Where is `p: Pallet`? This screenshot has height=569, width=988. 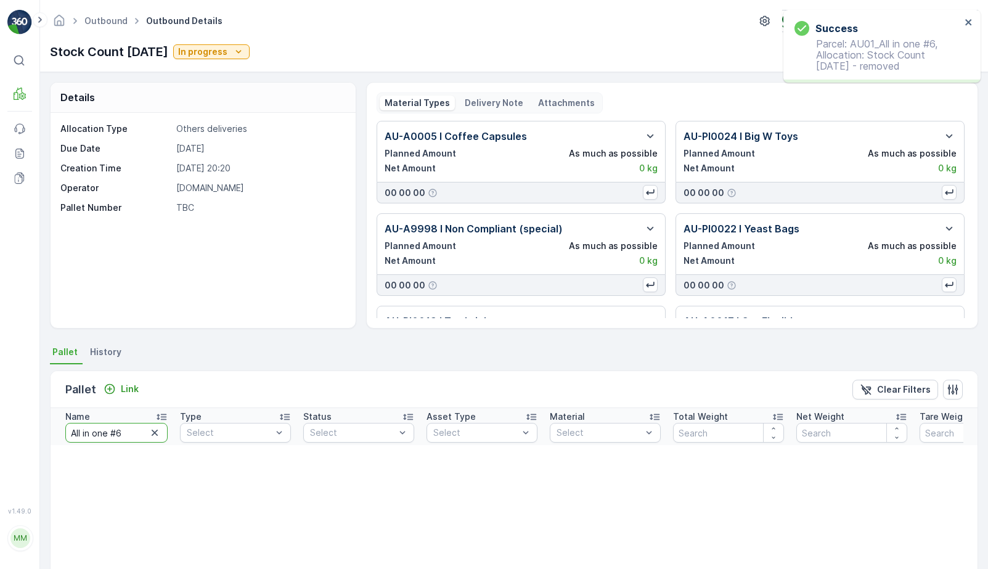
p: Pallet is located at coordinates (81, 390).